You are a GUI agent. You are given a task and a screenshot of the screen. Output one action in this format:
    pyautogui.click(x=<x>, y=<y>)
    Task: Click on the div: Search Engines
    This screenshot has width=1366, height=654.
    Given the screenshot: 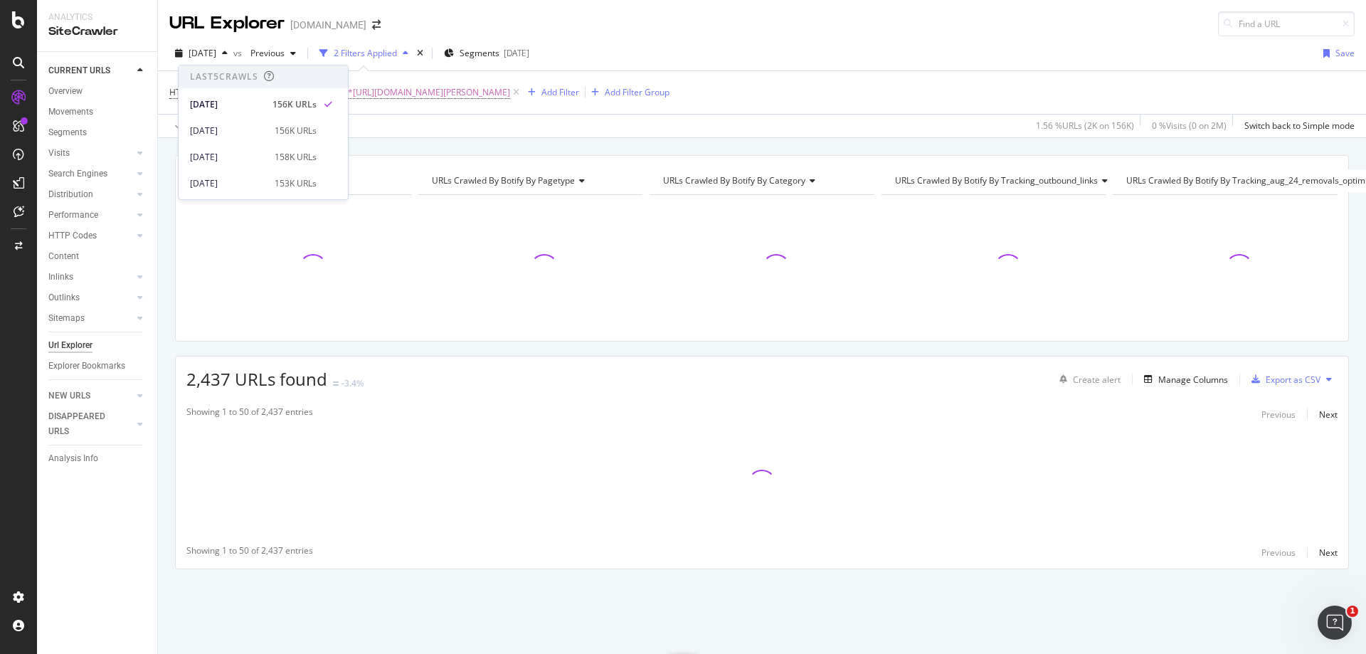 What is the action you would take?
    pyautogui.click(x=78, y=174)
    